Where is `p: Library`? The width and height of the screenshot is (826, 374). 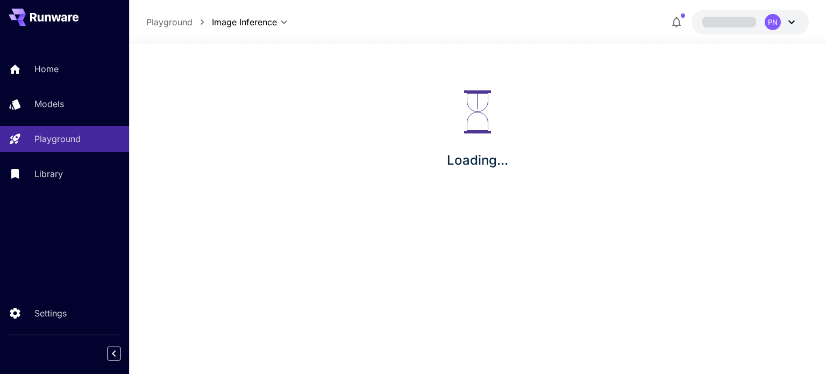
p: Library is located at coordinates (48, 174).